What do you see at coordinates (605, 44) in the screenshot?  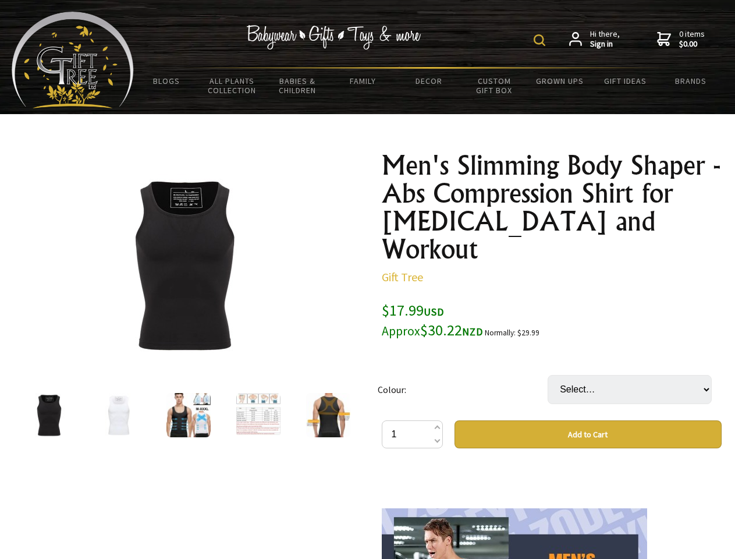 I see `strong: Sign in` at bounding box center [605, 44].